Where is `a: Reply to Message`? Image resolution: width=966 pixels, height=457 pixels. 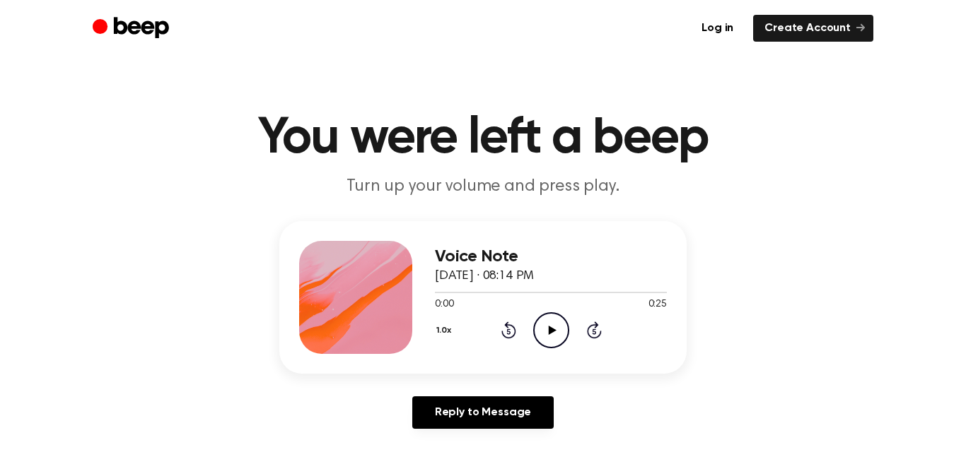
a: Reply to Message is located at coordinates (483, 413).